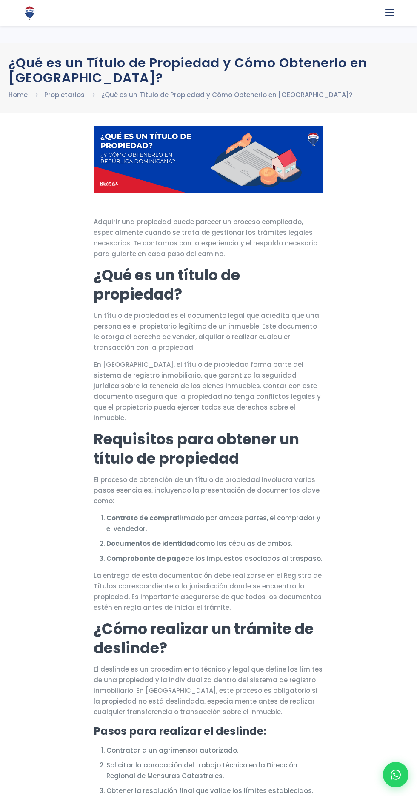 Image resolution: width=417 pixels, height=796 pixels. What do you see at coordinates (215, 770) in the screenshot?
I see `li: Solicitar la aprobación del trabajo técnico en la Dirección Regional de Mensuras Catastrales.` at bounding box center [215, 770].